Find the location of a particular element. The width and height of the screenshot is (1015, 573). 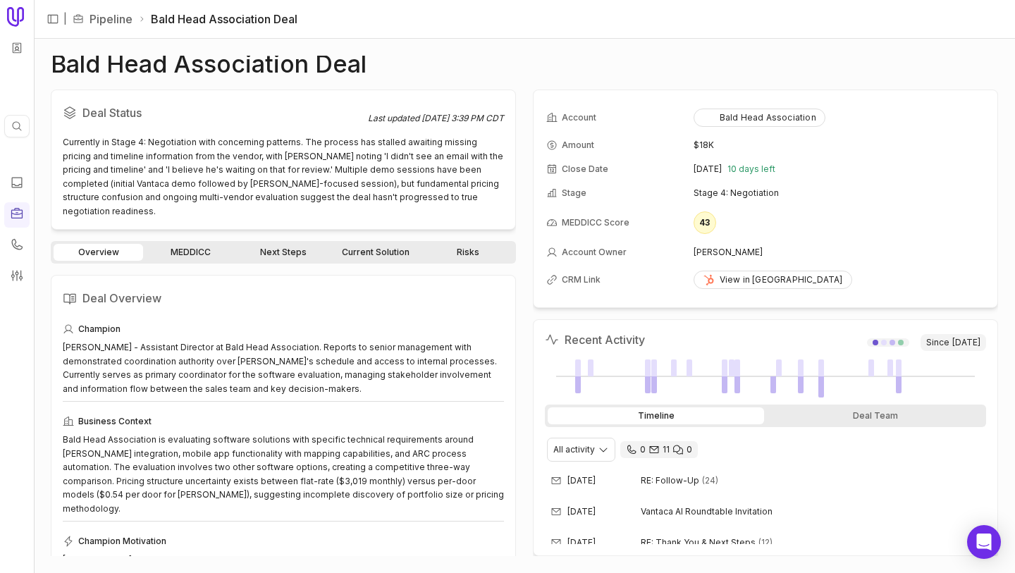

div: Champion Motivation is located at coordinates (283, 541).